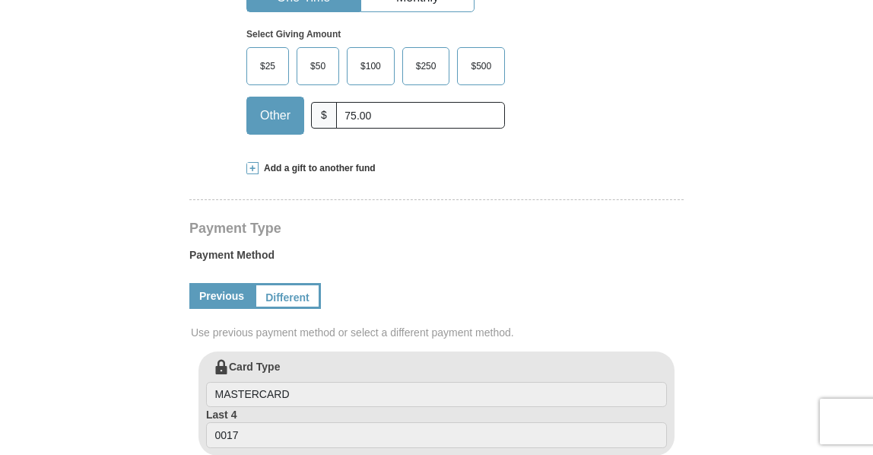  Describe the element at coordinates (437, 228) in the screenshot. I see `h4: Payment Type` at that location.